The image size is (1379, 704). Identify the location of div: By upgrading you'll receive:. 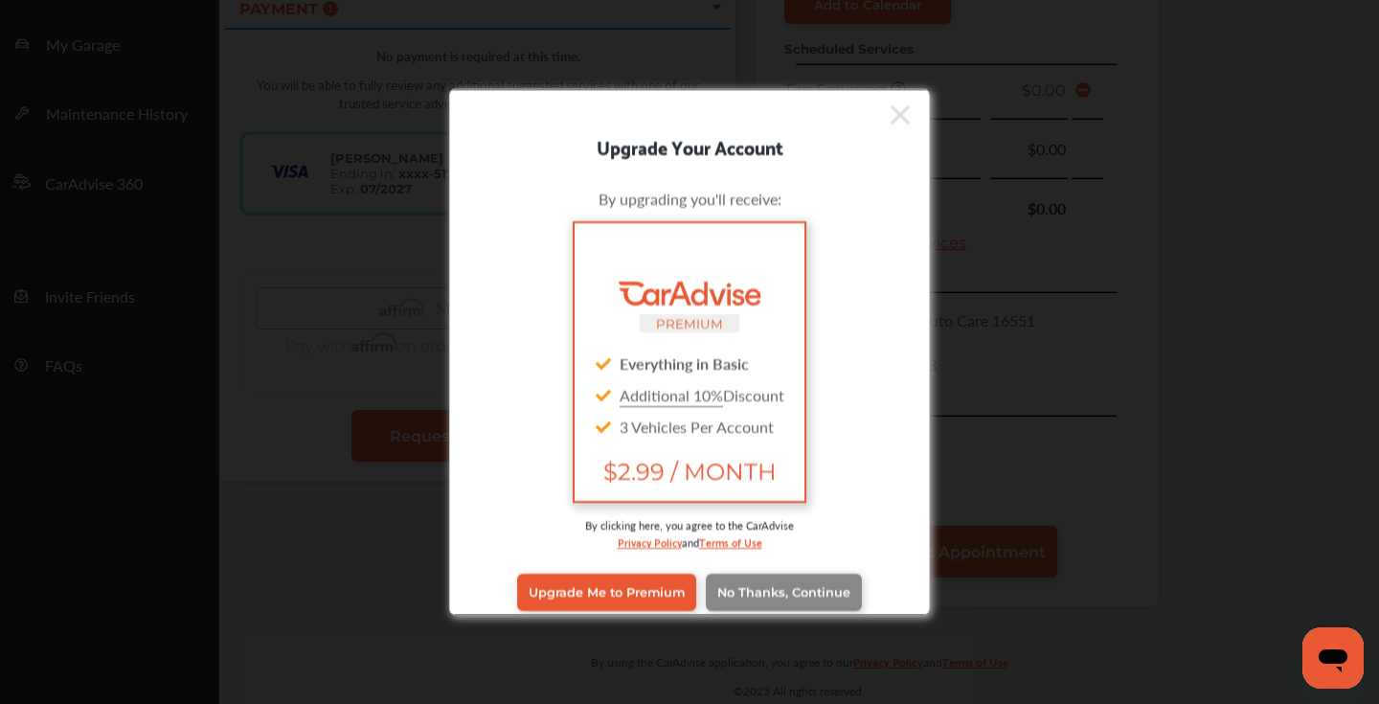
(689, 197).